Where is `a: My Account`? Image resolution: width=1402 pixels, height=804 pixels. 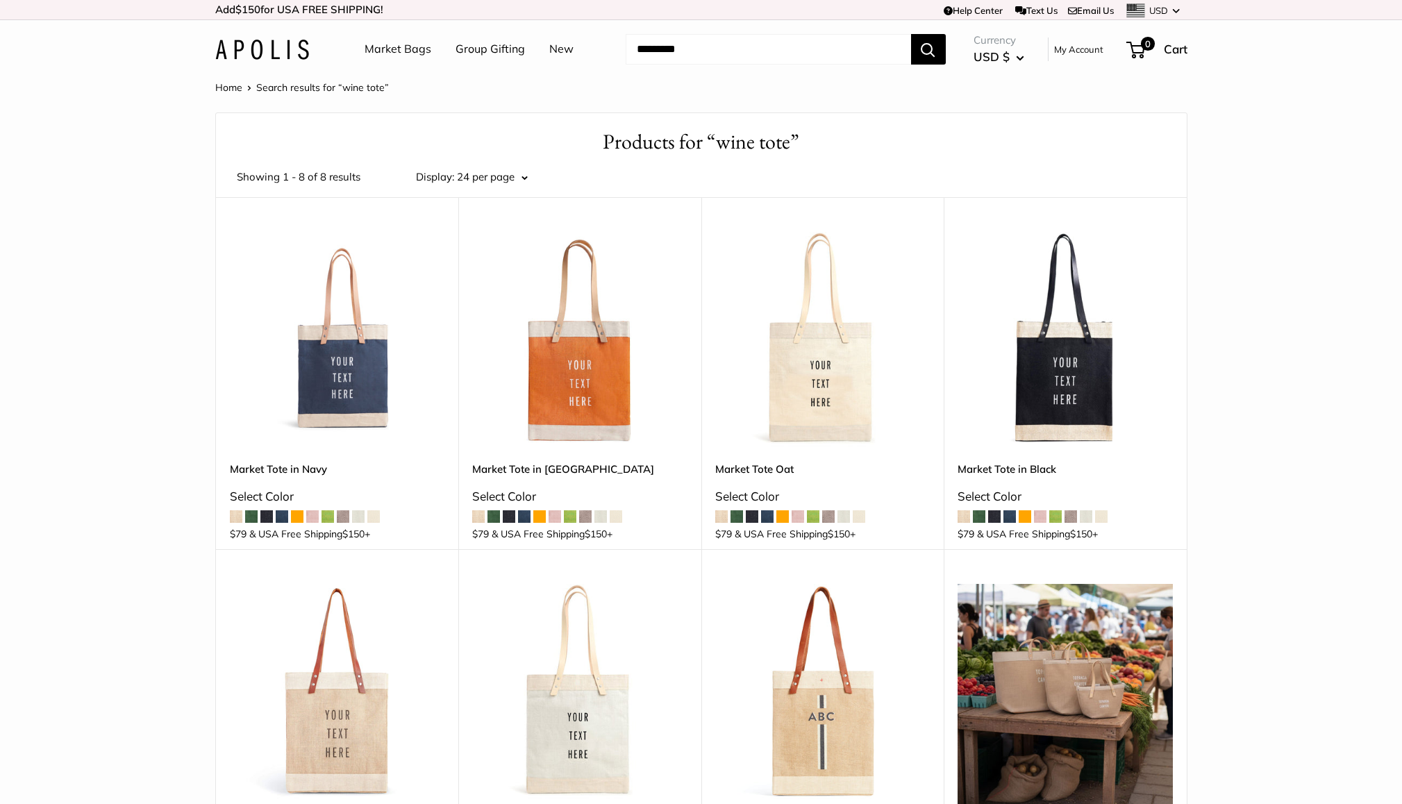 a: My Account is located at coordinates (1078, 49).